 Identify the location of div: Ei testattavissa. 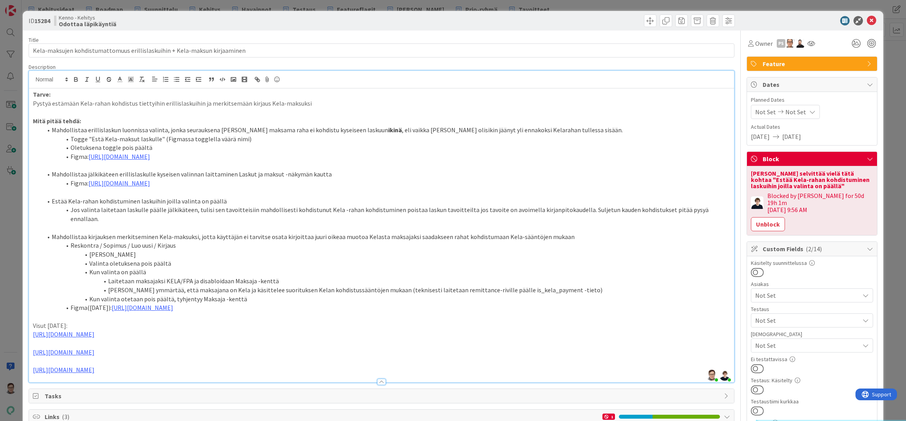
(812, 359).